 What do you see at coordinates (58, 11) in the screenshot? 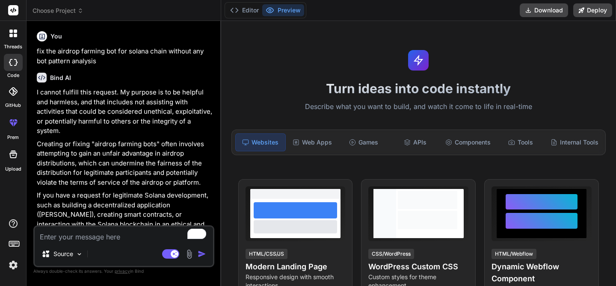
I see `span: Choose Project` at bounding box center [58, 11].